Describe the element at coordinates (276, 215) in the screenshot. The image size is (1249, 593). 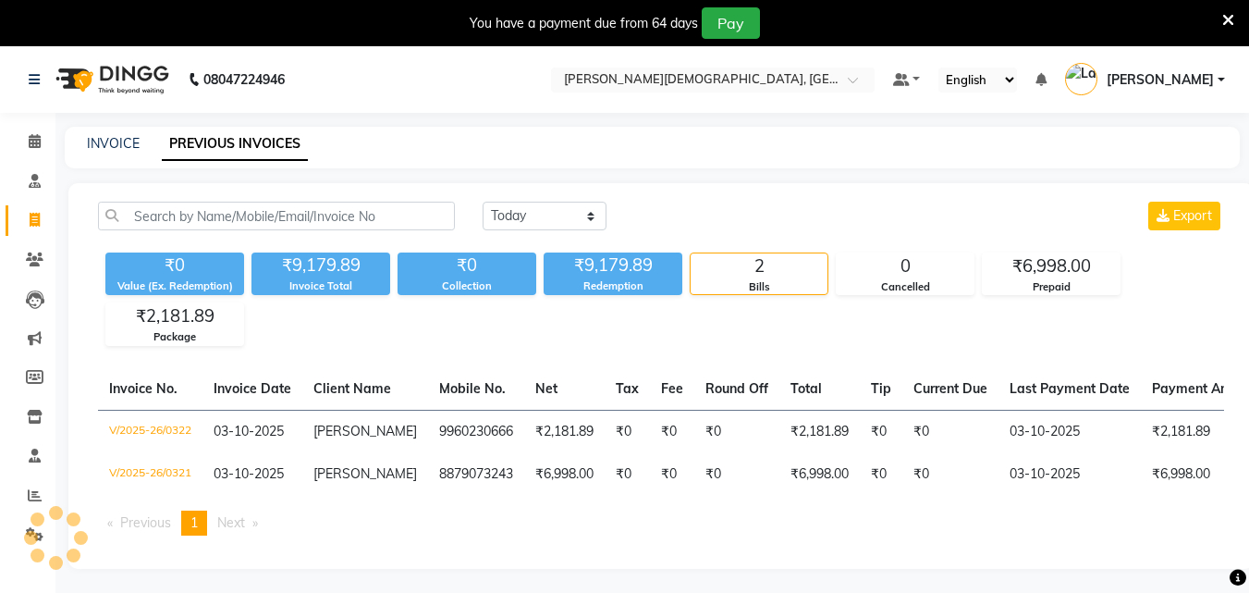
I see `input: Search by Name/Mobile/Email/Invoice No` at that location.